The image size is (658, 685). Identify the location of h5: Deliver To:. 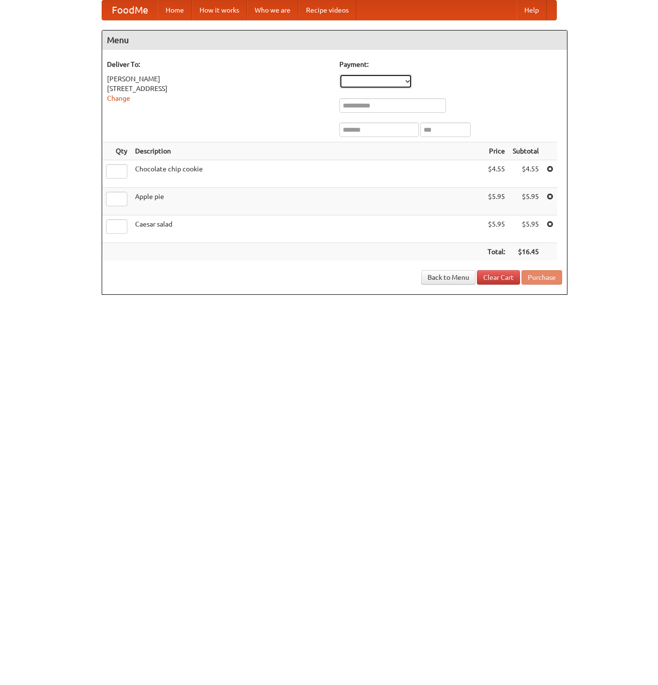
(218, 64).